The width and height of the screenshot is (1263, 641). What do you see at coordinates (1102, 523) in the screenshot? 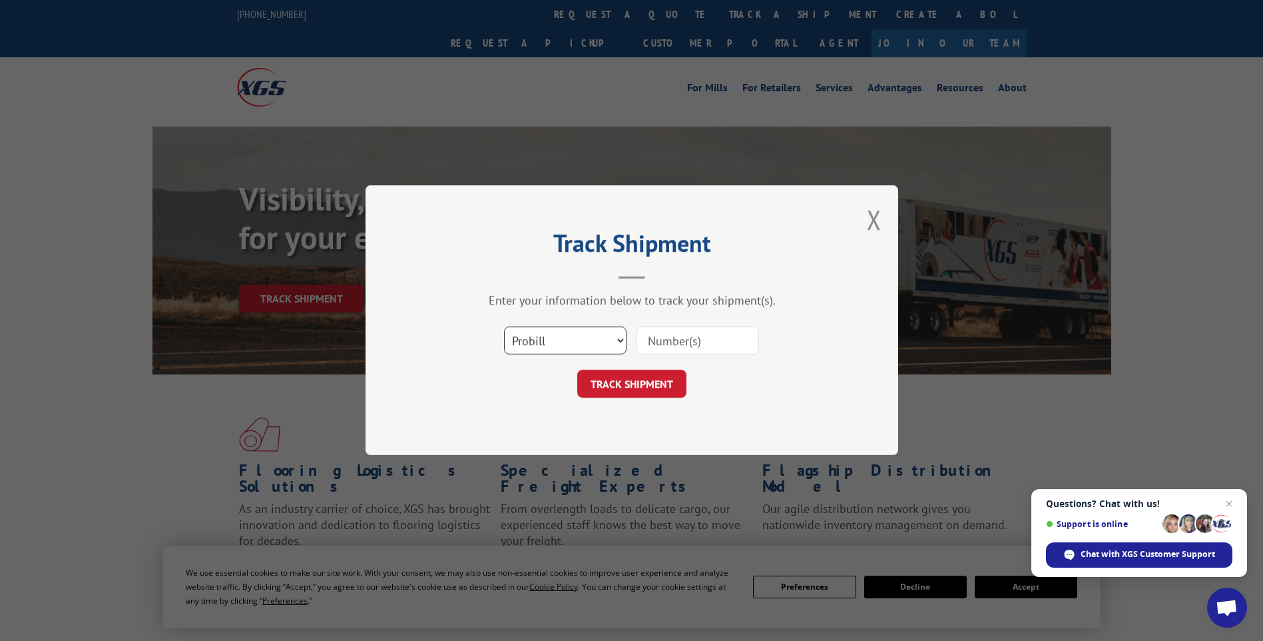
I see `span: Support is online` at bounding box center [1102, 523].